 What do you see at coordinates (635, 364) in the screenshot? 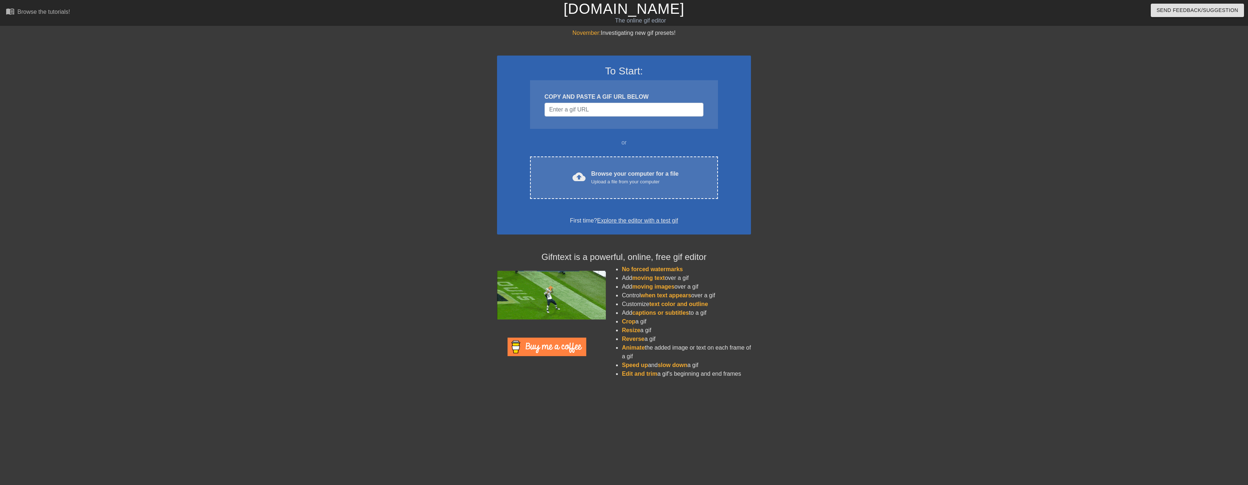
I see `span: Speed up` at bounding box center [635, 364].